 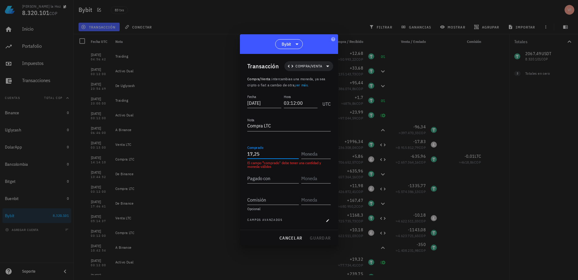 I want to click on span: Bybit, so click(x=286, y=44).